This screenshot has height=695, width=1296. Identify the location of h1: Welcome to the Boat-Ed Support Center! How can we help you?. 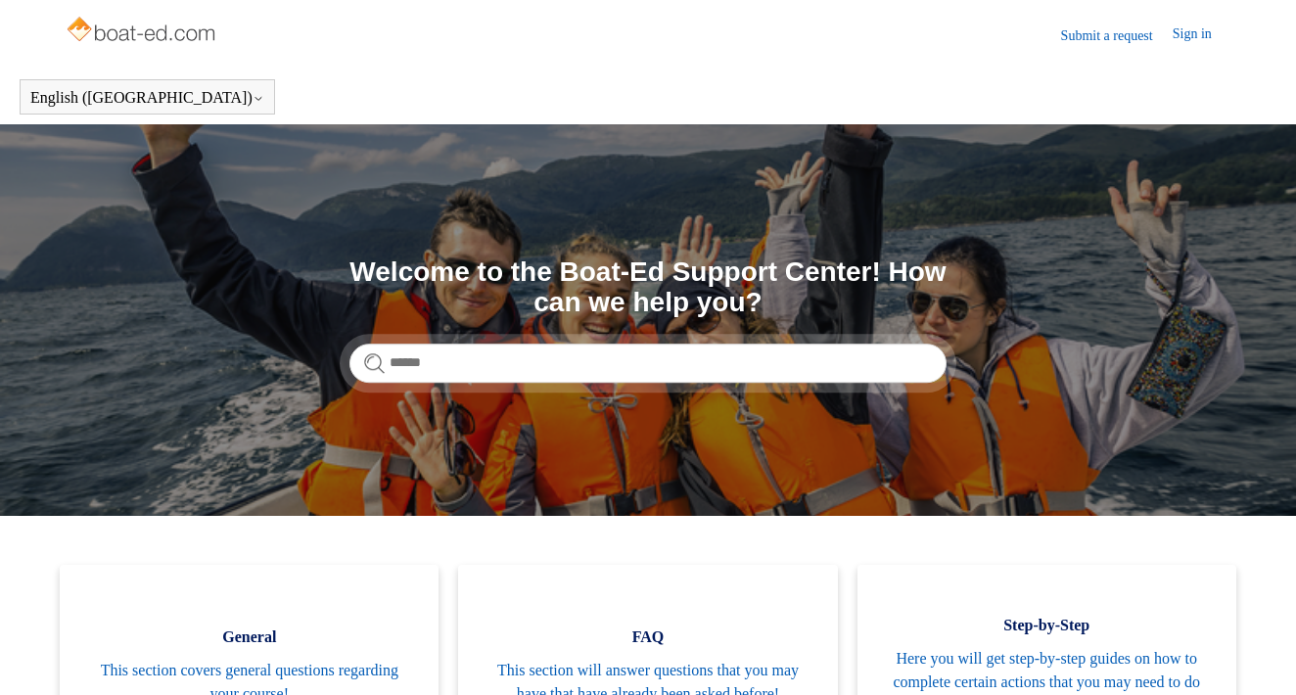
(648, 288).